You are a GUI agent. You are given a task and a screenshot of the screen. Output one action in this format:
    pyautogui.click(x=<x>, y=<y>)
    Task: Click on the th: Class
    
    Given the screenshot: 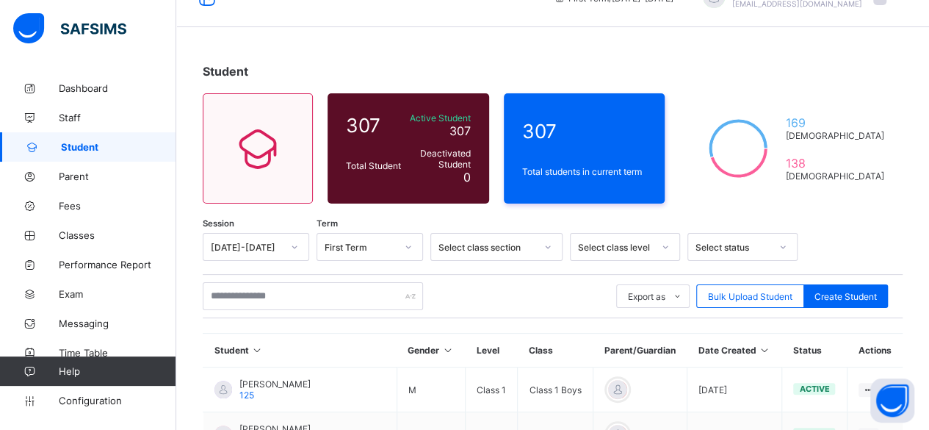 What is the action you would take?
    pyautogui.click(x=555, y=350)
    